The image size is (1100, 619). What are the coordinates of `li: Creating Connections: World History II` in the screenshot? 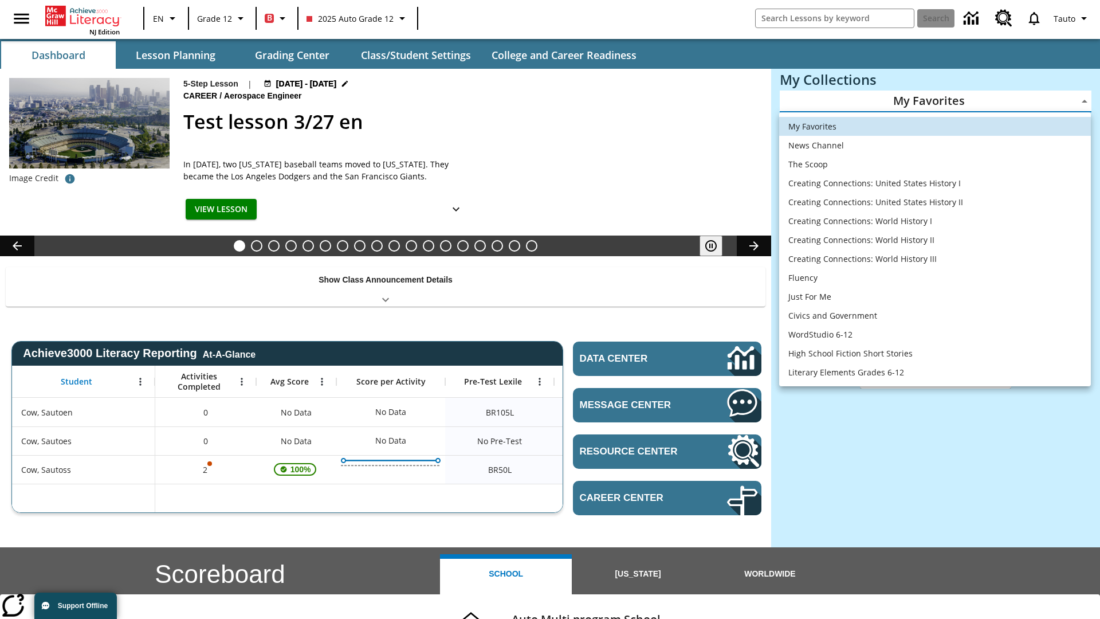 It's located at (935, 239).